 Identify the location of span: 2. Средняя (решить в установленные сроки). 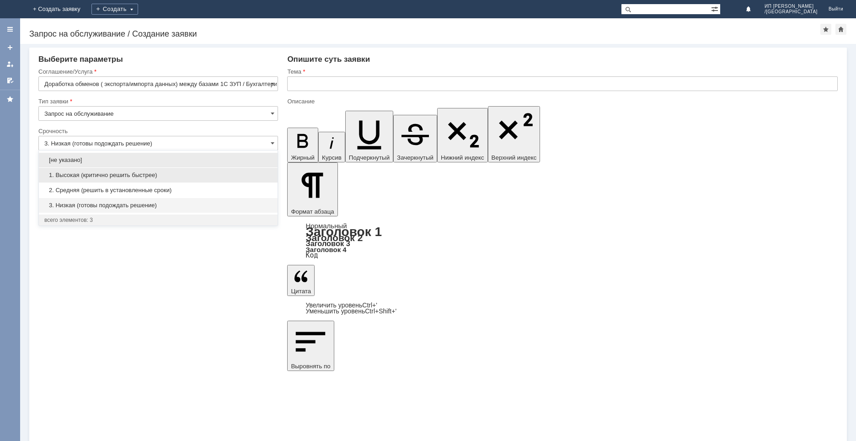
(158, 190).